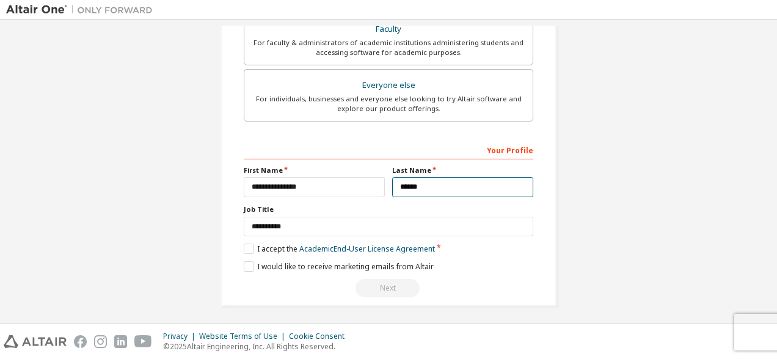 The height and width of the screenshot is (359, 777). What do you see at coordinates (120, 342) in the screenshot?
I see `img: linkedin.svg` at bounding box center [120, 342].